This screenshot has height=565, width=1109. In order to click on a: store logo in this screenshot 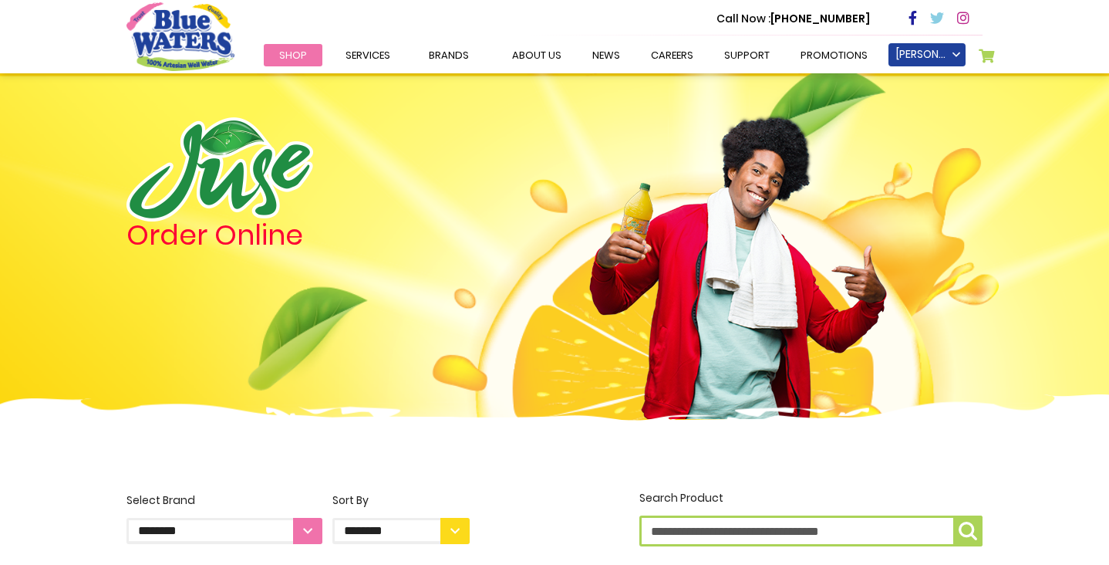, I will do `click(181, 36)`.